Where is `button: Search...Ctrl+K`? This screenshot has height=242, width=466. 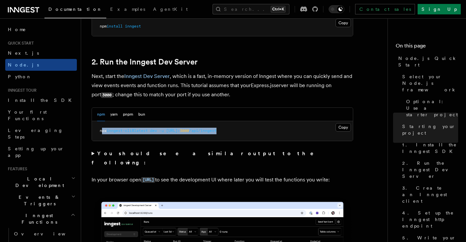 button: Search...Ctrl+K is located at coordinates (251, 9).